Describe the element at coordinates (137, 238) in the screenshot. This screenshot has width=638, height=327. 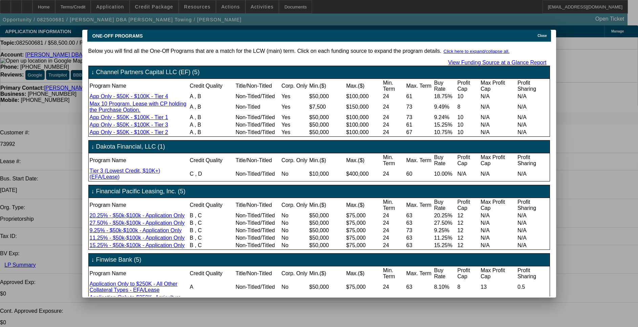
I see `a: 11.25% - $50k-$100k - Application Only` at that location.